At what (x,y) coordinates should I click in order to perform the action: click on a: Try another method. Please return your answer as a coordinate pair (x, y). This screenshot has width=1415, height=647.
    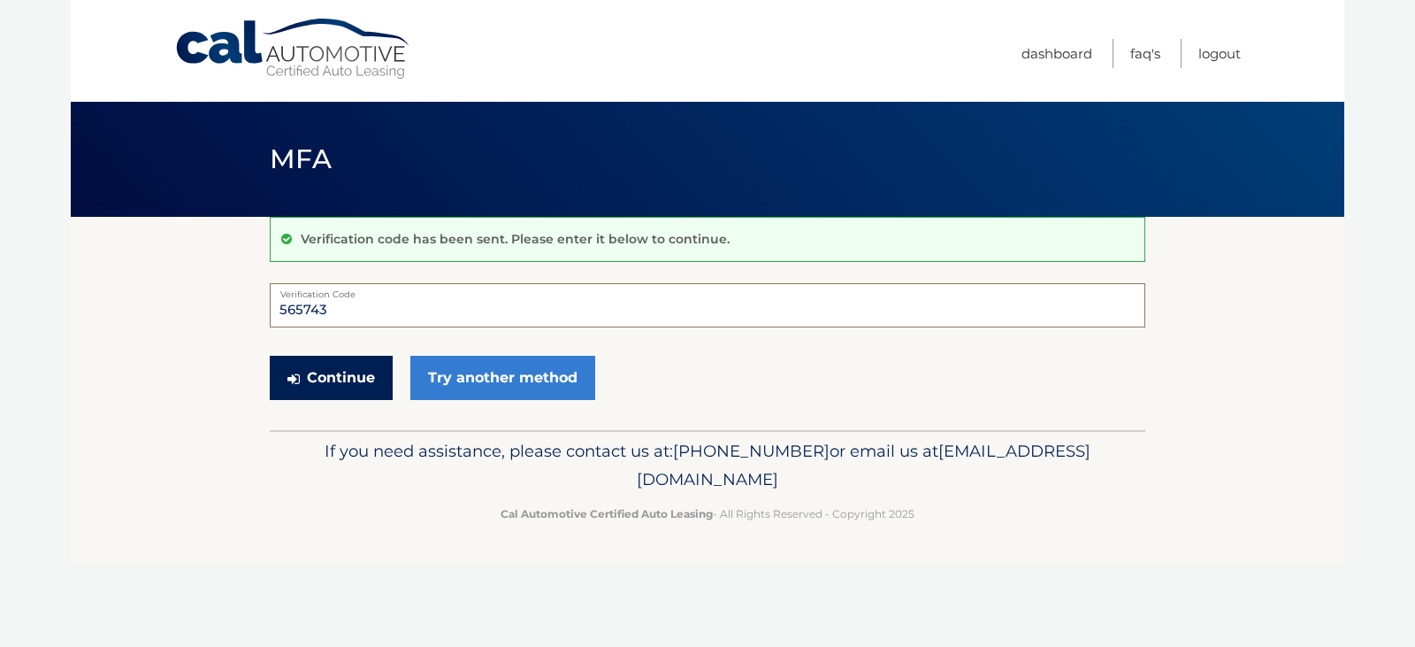
    Looking at the image, I should click on (502, 378).